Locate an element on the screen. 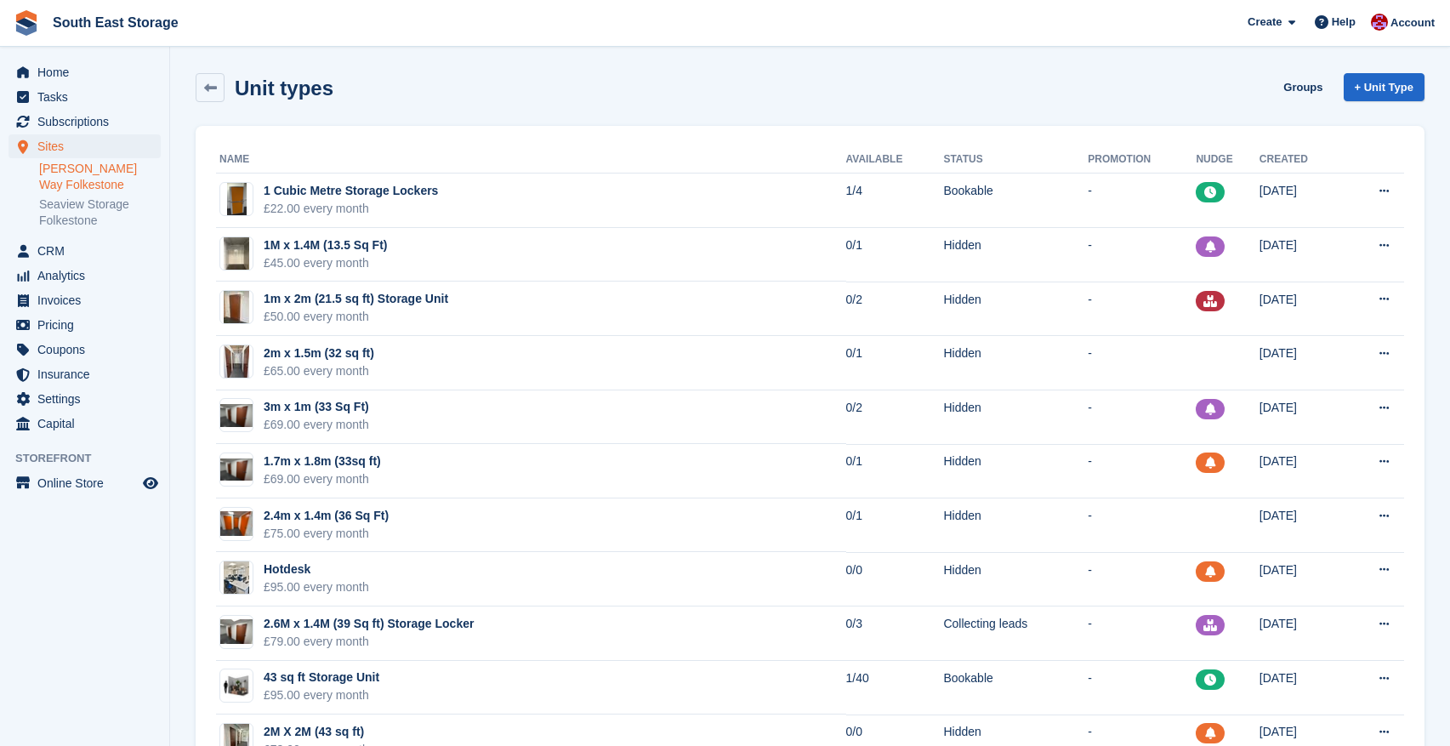 The height and width of the screenshot is (746, 1450). th: Promotion is located at coordinates (1141, 160).